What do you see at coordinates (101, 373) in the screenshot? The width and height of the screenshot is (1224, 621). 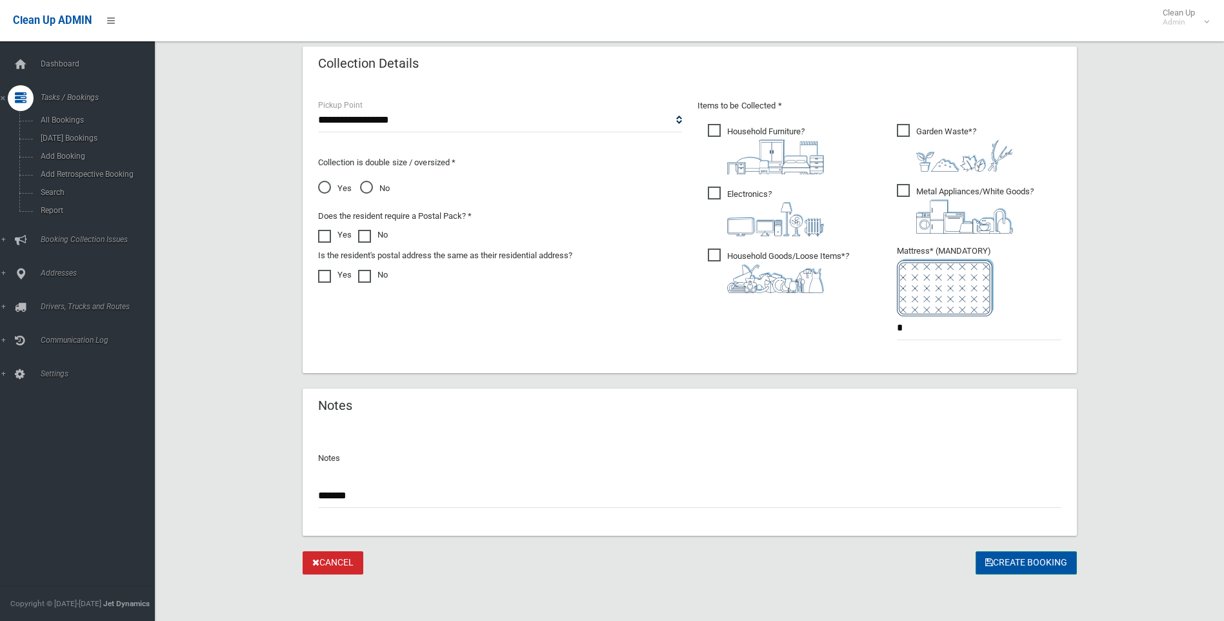 I see `span: Settings` at bounding box center [101, 373].